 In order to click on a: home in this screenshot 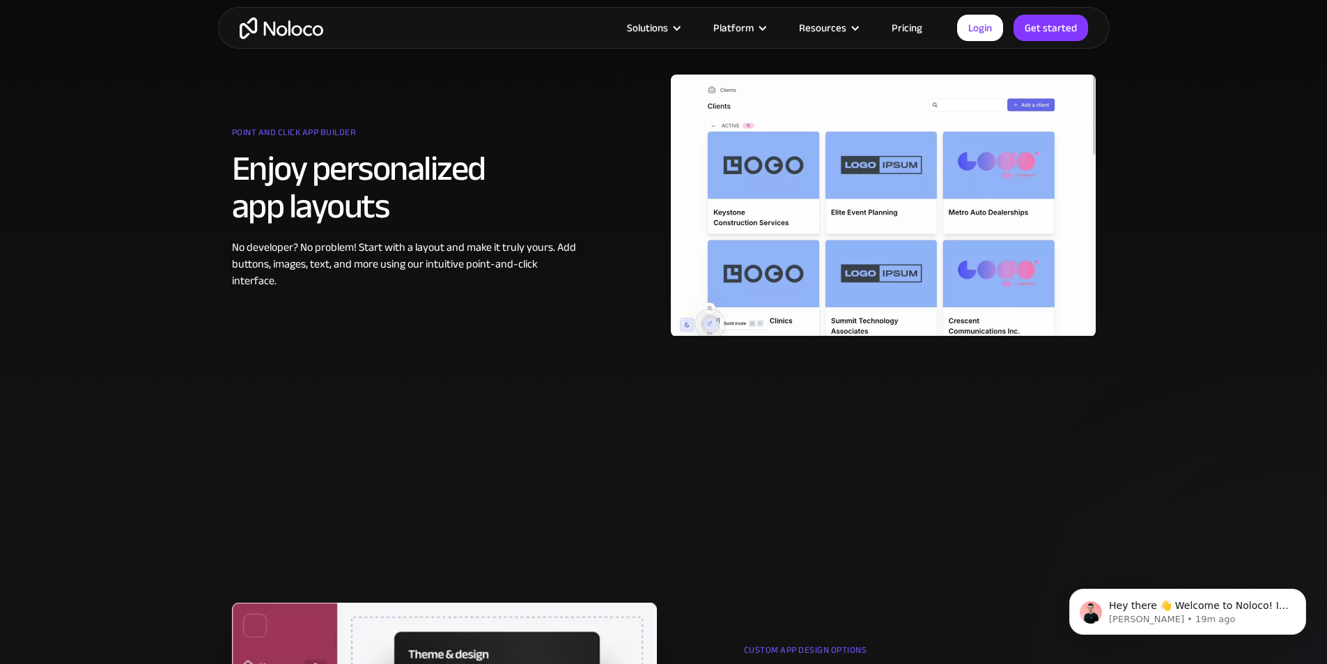, I will do `click(281, 28)`.